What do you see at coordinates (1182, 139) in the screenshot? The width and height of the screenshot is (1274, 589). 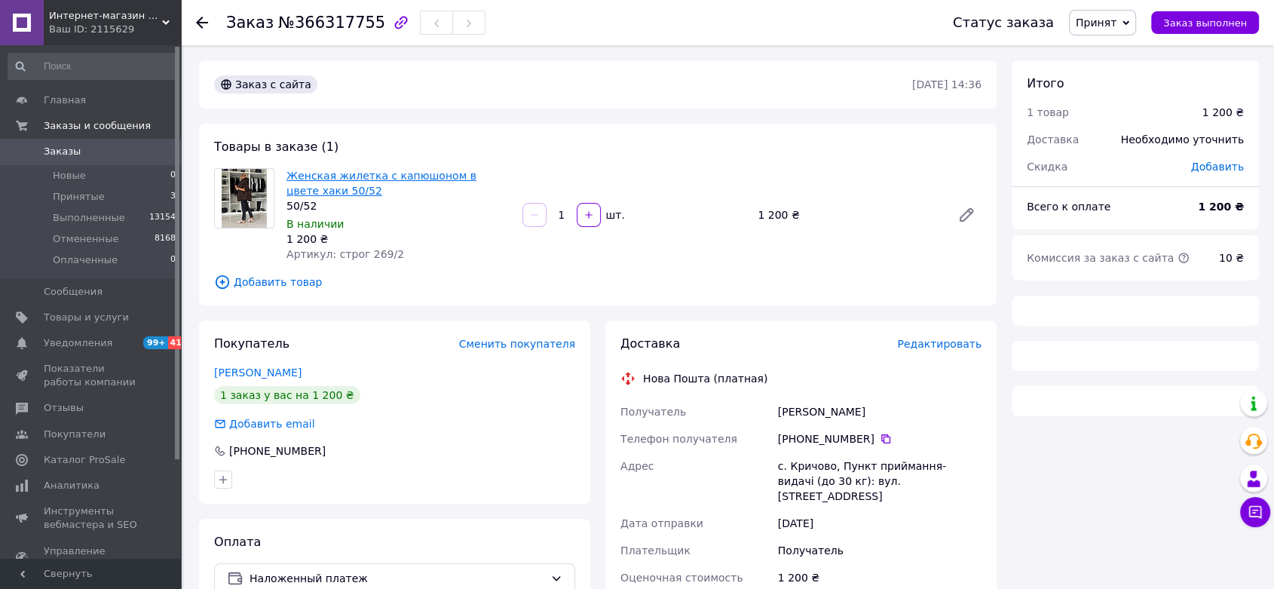 I see `div: Необходимо уточнить` at bounding box center [1182, 139].